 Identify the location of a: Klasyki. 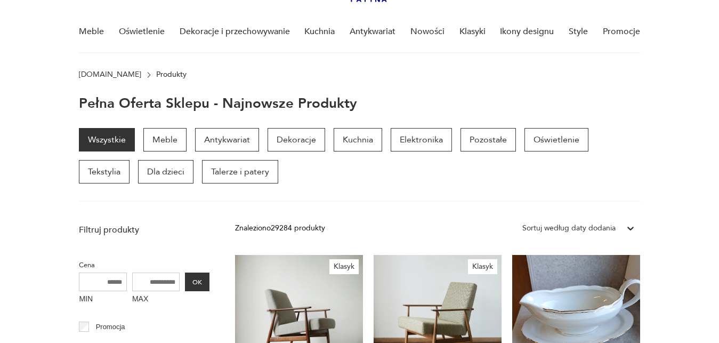
(472, 31).